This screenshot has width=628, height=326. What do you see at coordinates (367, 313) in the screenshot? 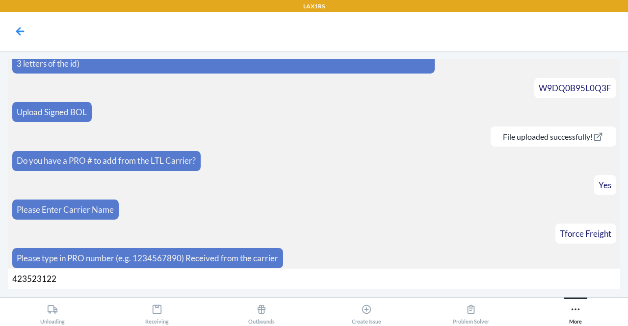
I see `div: Create Issue` at bounding box center [367, 313].